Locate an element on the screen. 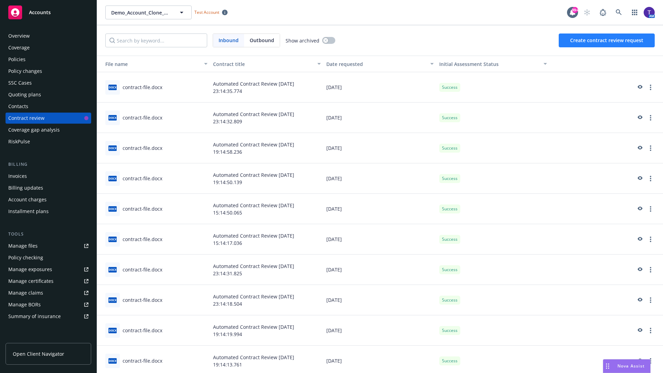  span: Manage exposures is located at coordinates (48, 269).